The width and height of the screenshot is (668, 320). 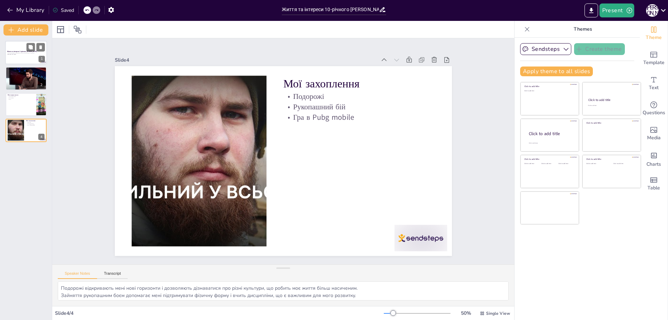 What do you see at coordinates (600, 49) in the screenshot?
I see `button: Create theme` at bounding box center [600, 49].